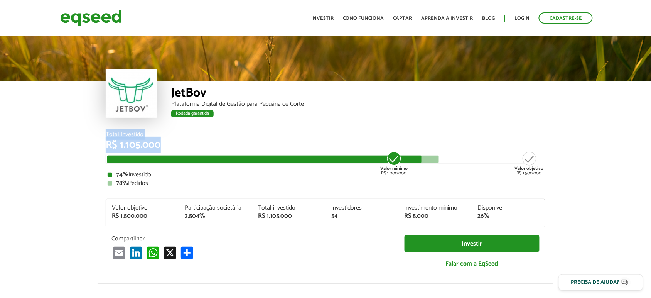 This screenshot has height=298, width=651. Describe the element at coordinates (508, 216) in the screenshot. I see `div: 26%` at that location.